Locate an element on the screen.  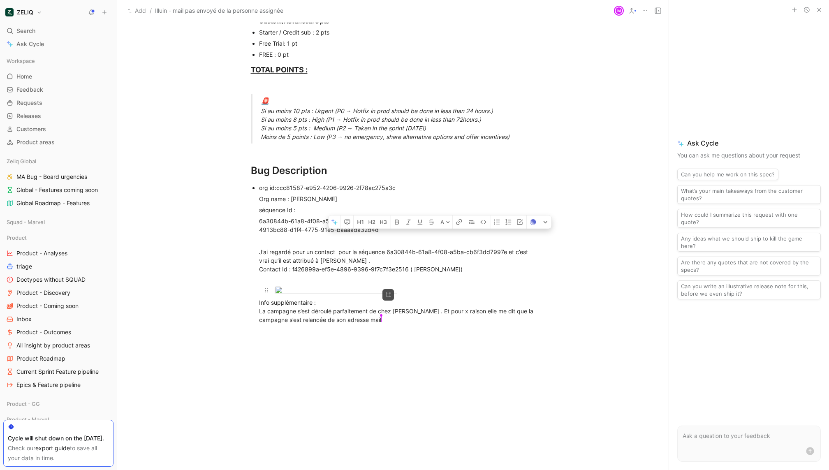
div: Workspace is located at coordinates (58, 61).